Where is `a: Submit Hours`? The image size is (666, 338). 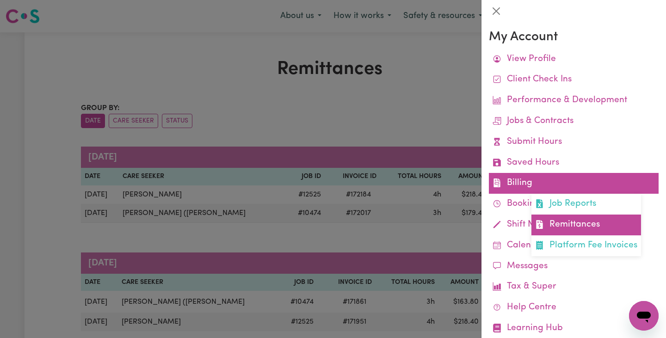
a: Submit Hours is located at coordinates (573, 142).